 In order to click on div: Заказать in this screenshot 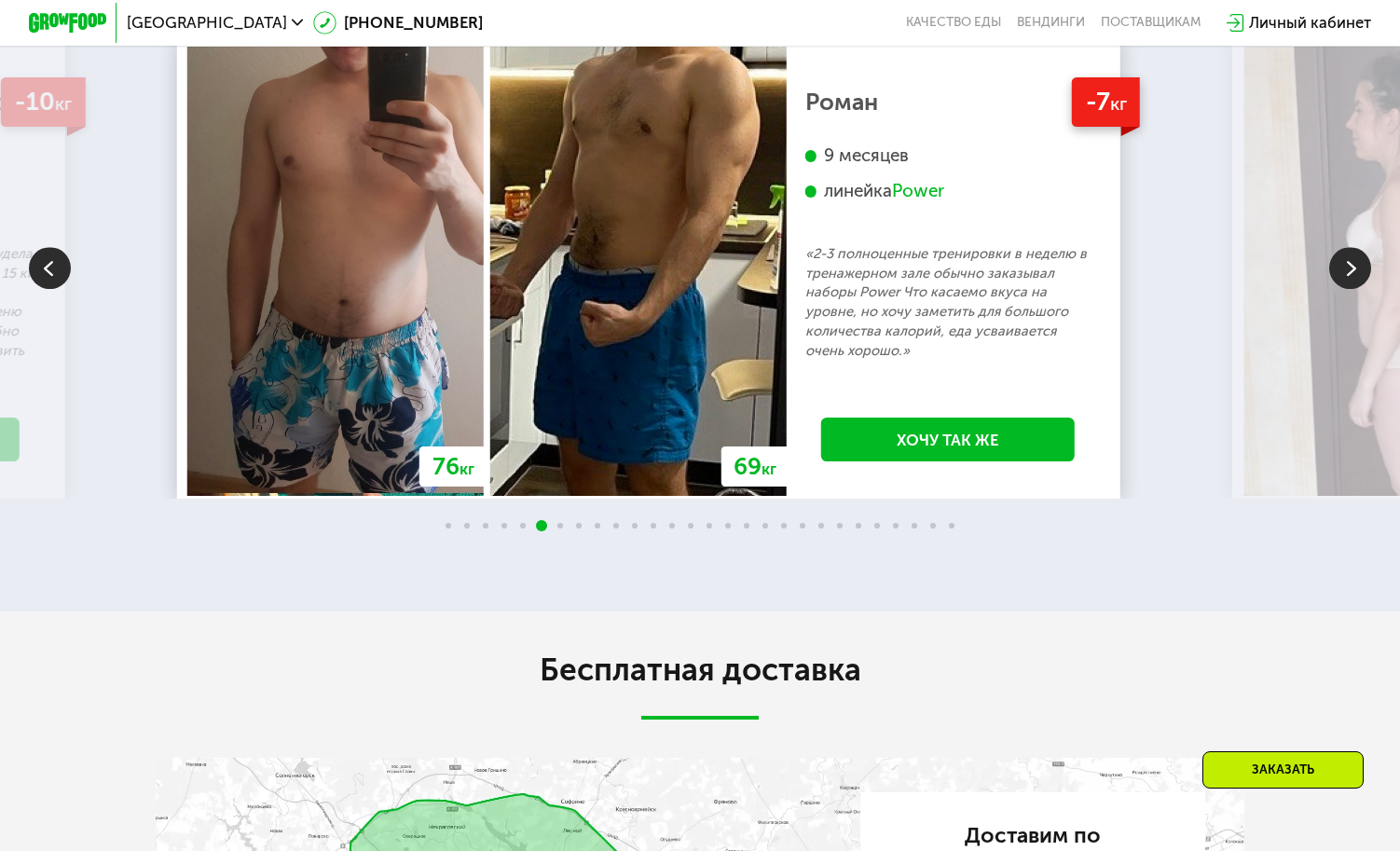, I will do `click(1282, 770)`.